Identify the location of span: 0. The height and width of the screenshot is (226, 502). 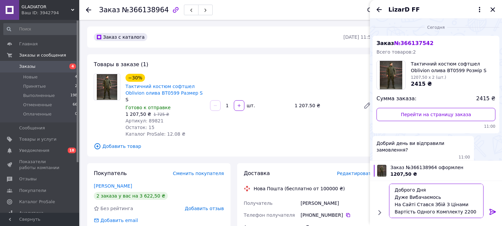
(76, 114).